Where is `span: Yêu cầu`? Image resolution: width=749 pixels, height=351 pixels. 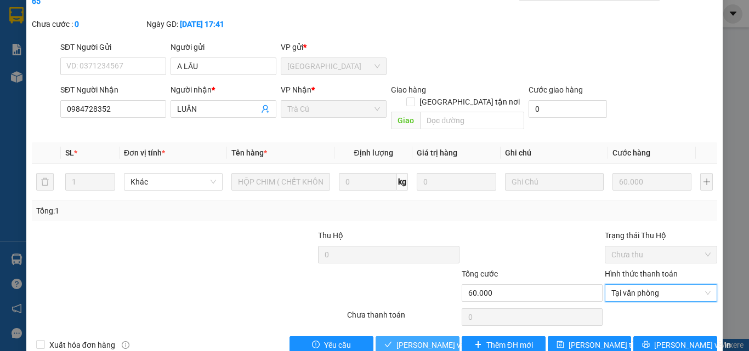 span: Yêu cầu is located at coordinates (337, 345).